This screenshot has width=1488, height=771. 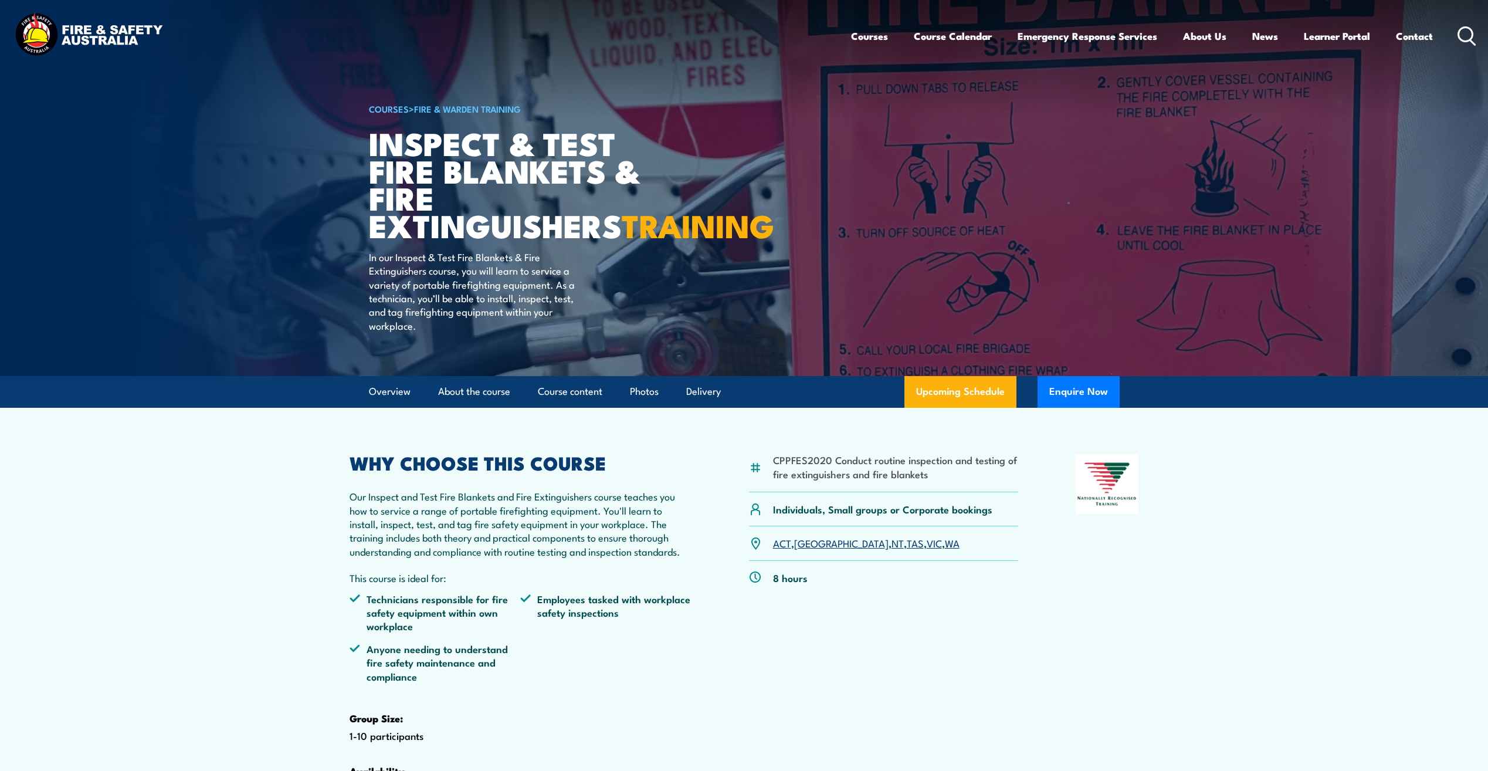 What do you see at coordinates (790, 577) in the screenshot?
I see `p: 8 hours` at bounding box center [790, 577].